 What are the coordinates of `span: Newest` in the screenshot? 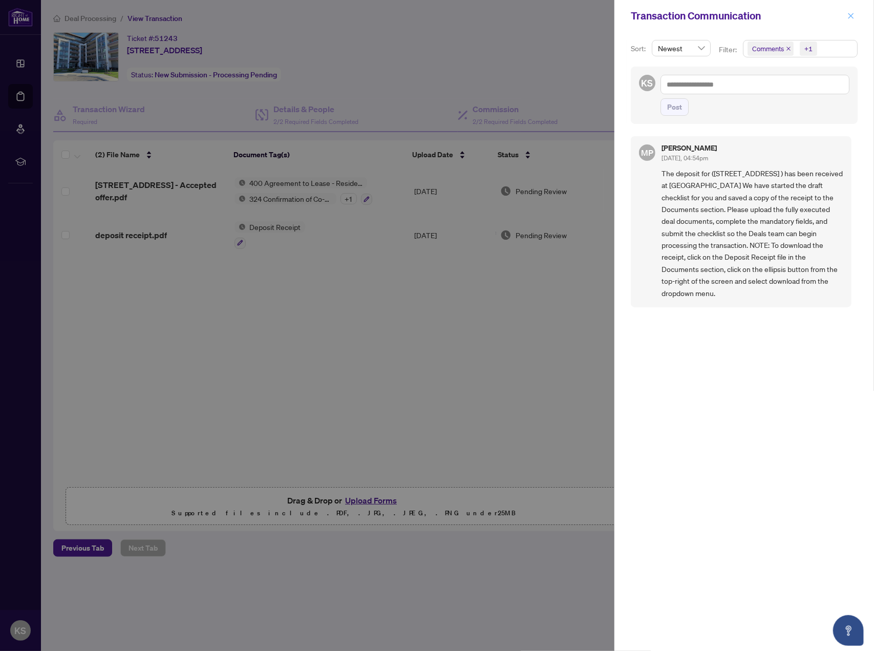 It's located at (681, 48).